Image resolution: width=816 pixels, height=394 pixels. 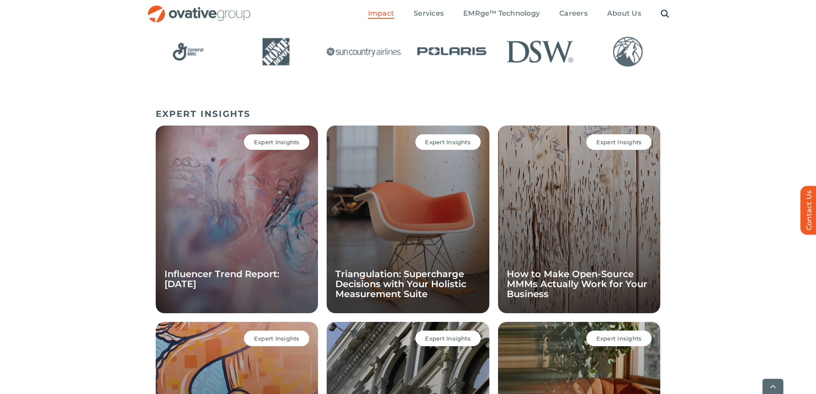 I want to click on span: Careers, so click(x=573, y=13).